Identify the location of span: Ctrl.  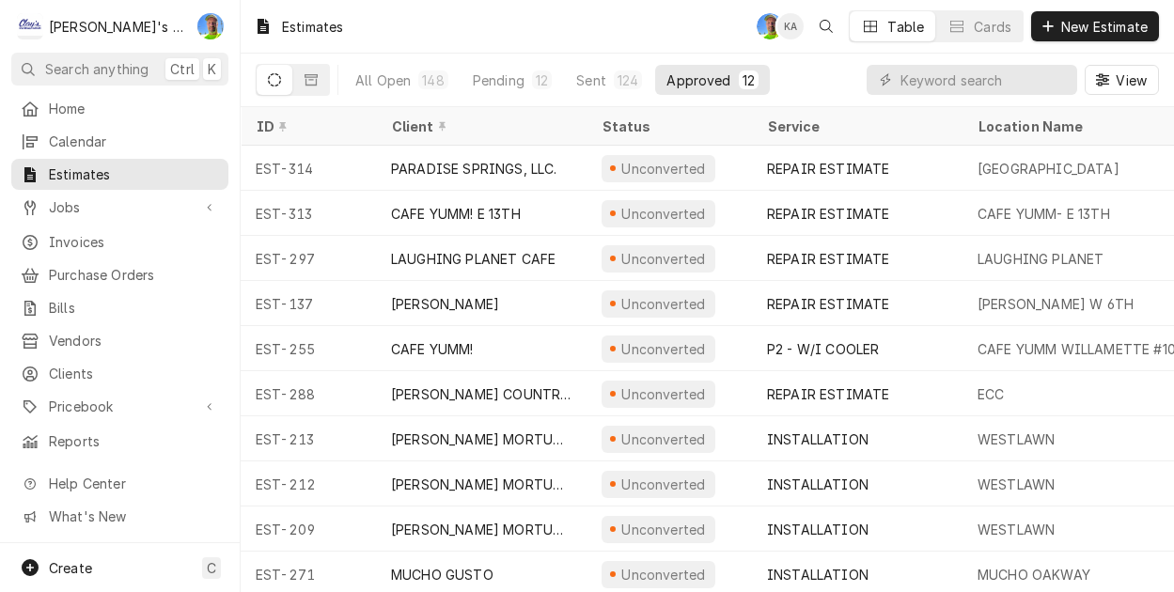
(182, 69).